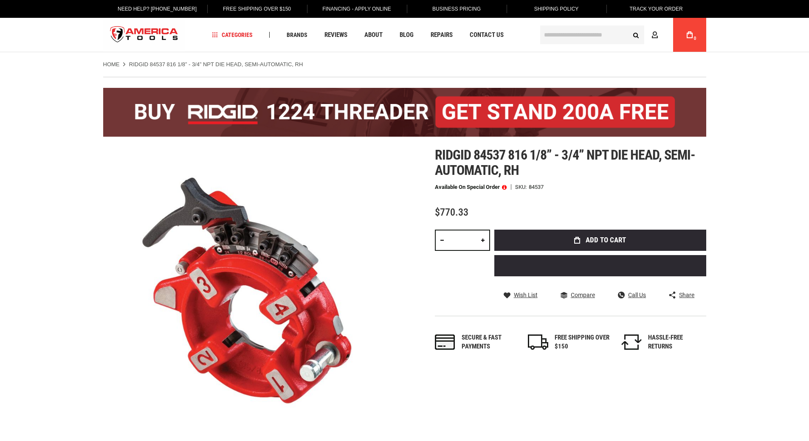 The width and height of the screenshot is (809, 441). Describe the element at coordinates (336, 35) in the screenshot. I see `a: Reviews` at that location.